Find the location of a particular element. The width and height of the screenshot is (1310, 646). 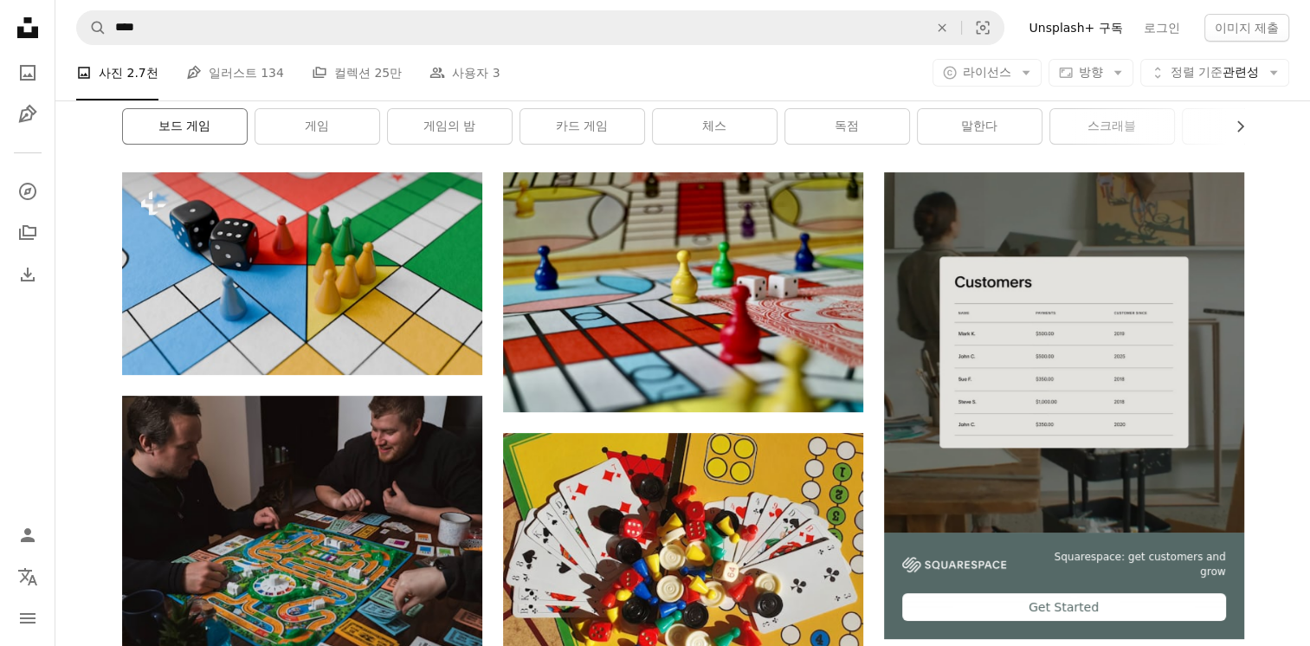

img: file-1747939142011-51e5cc87e3c9 is located at coordinates (954, 564).